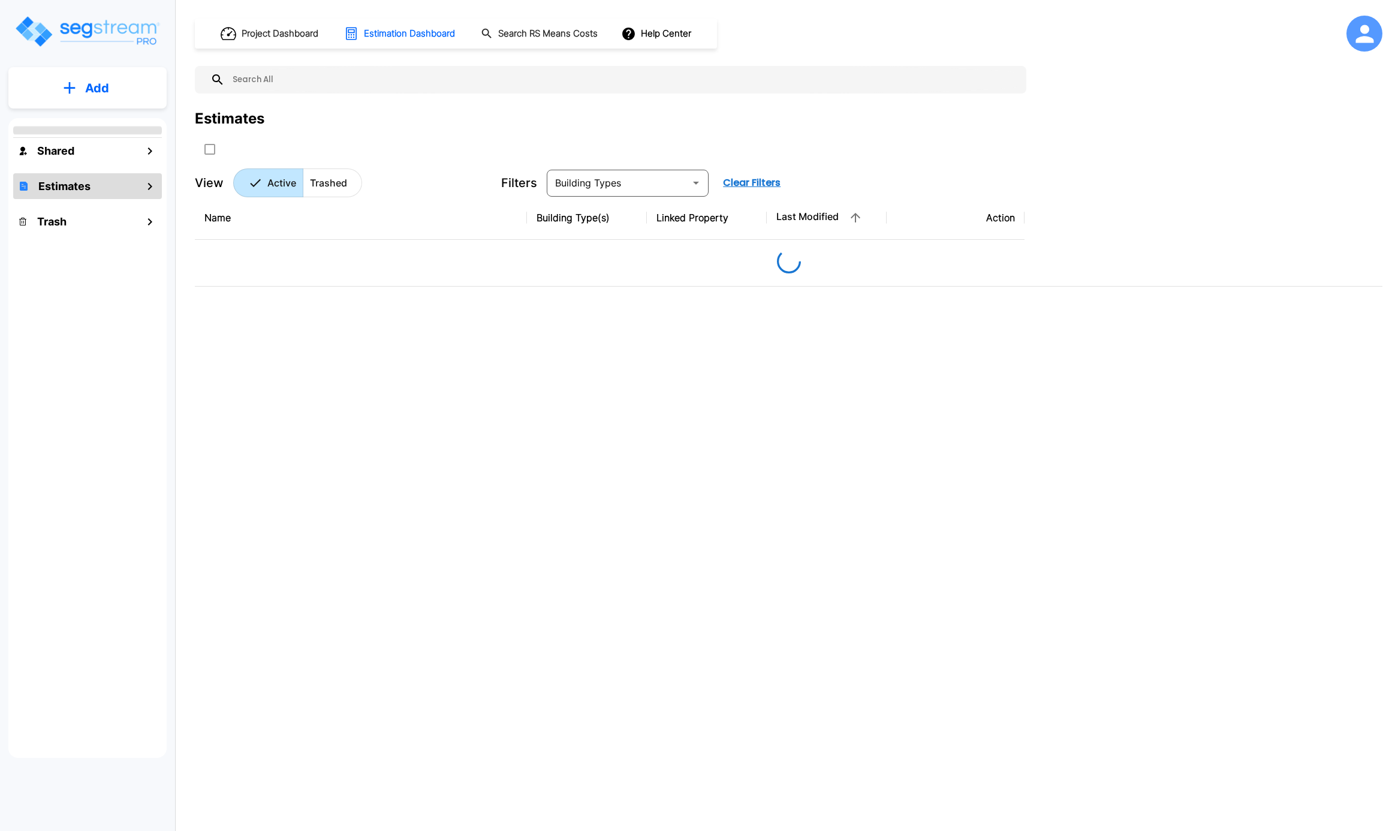  Describe the element at coordinates (297, 183) in the screenshot. I see `div: Platform` at that location.